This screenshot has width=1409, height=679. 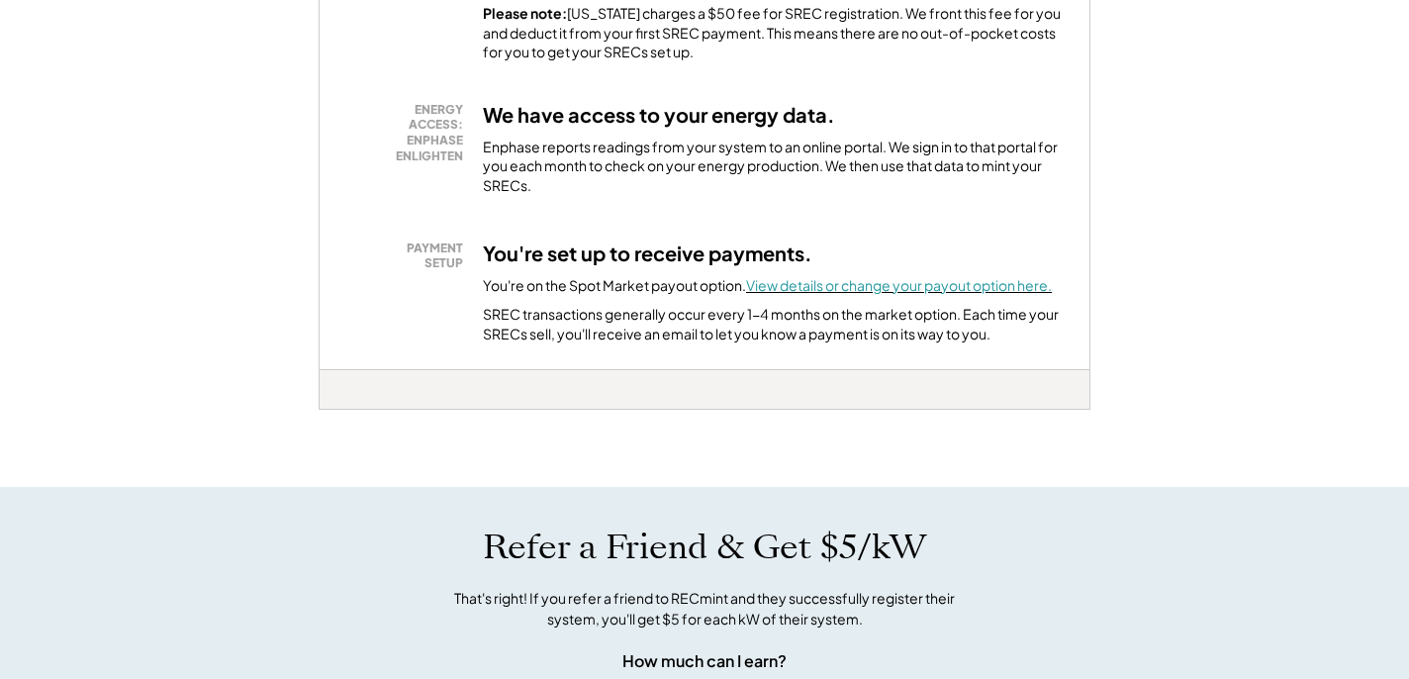 I want to click on div: ENERGY ACCESS: ENPHASE ENLIGHTEN, so click(x=409, y=133).